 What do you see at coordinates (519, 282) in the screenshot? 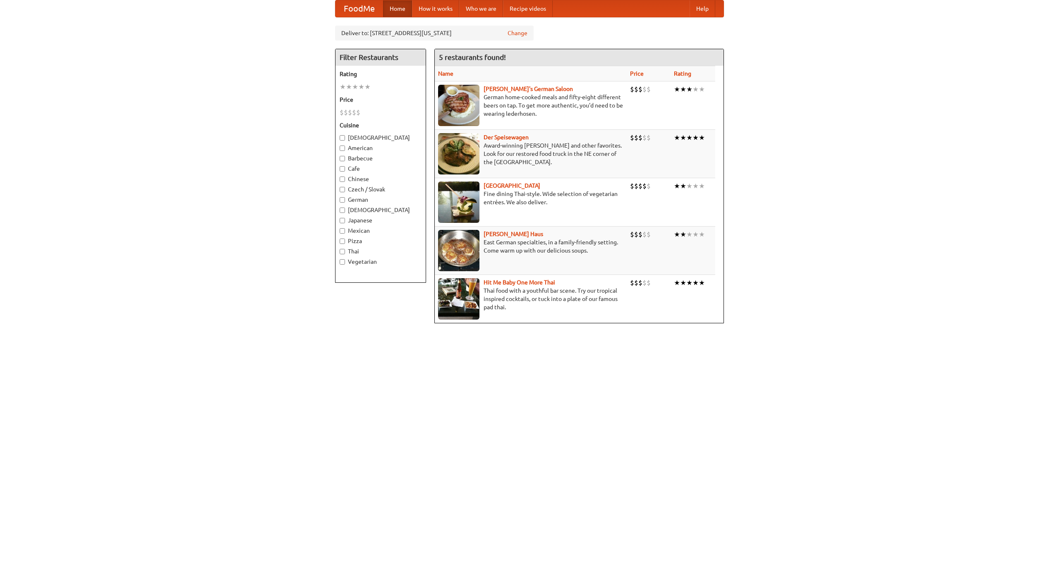
I see `b: Hit Me Baby One More Thai` at bounding box center [519, 282].